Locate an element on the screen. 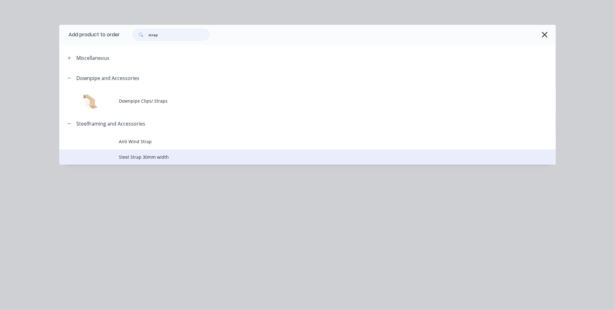 The image size is (615, 310). div: Miscellaneous is located at coordinates (93, 58).